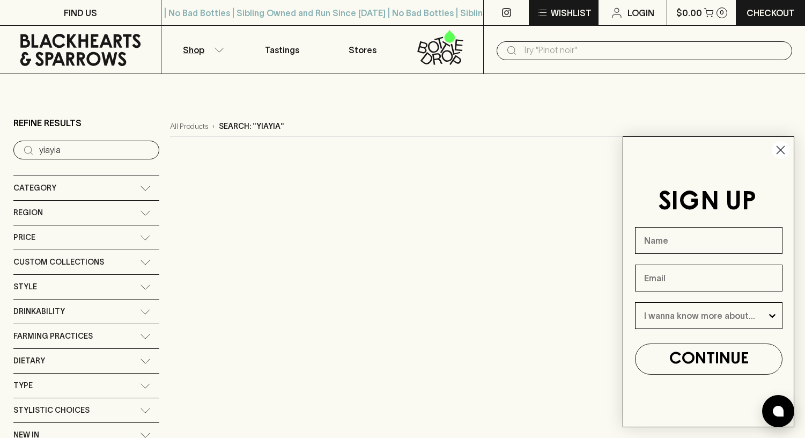 This screenshot has width=805, height=438. I want to click on div: Price, so click(86, 237).